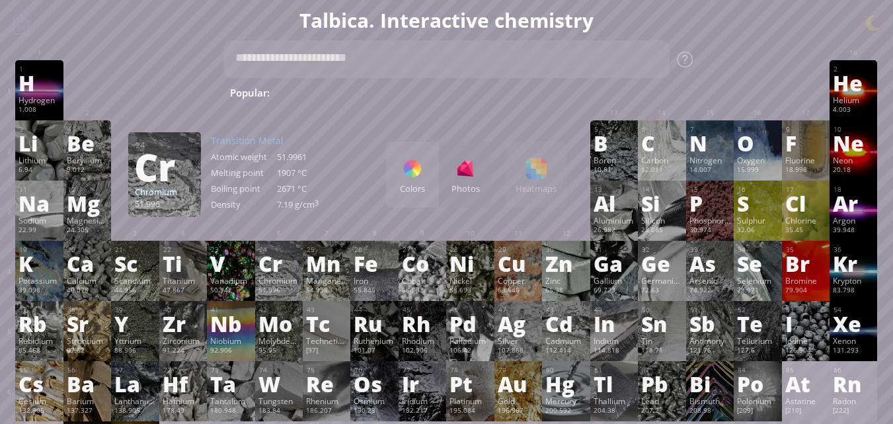  Describe the element at coordinates (853, 263) in the screenshot. I see `div: Kr` at that location.